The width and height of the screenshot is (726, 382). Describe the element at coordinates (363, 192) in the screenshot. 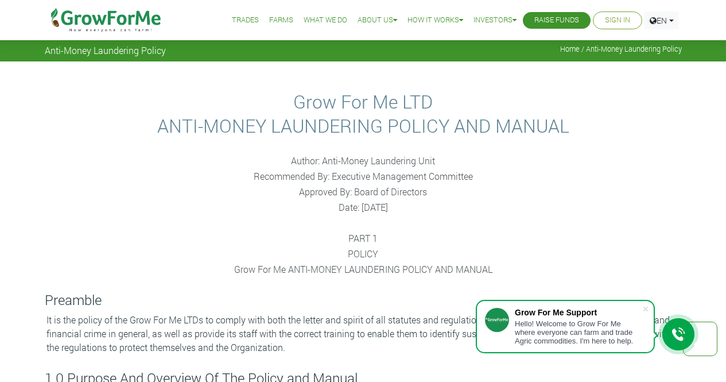

I see `p: Approved By: Board of Directors` at that location.